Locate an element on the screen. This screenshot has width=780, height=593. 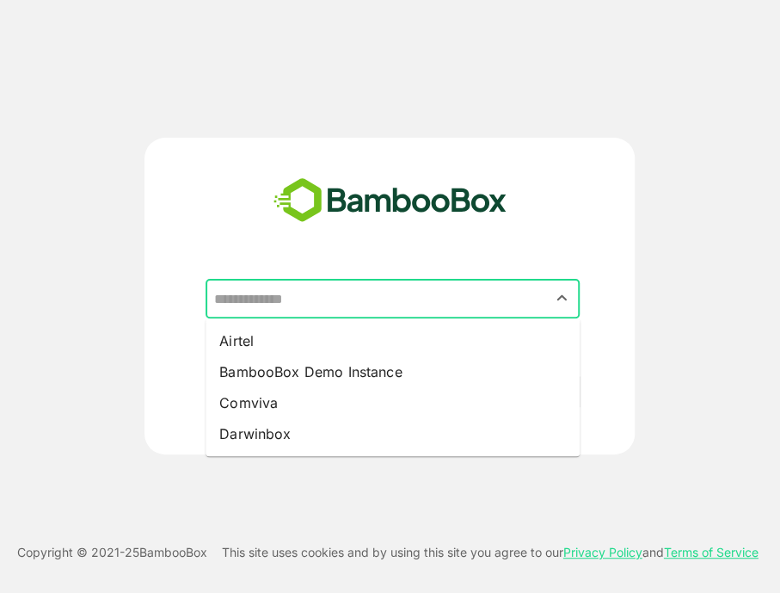
li: Airtel is located at coordinates (392, 341).